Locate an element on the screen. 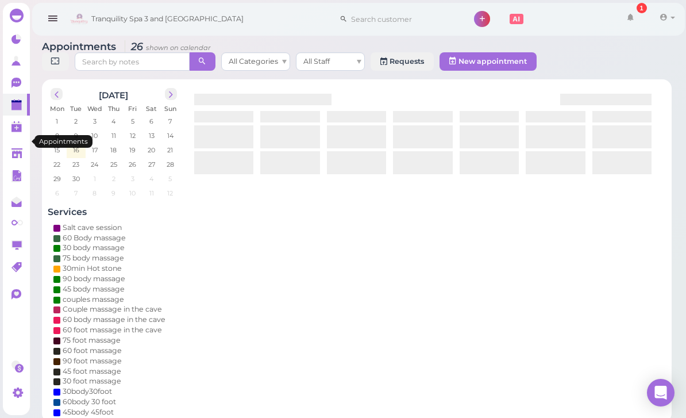 Image resolution: width=686 pixels, height=418 pixels. div: Salt cave session is located at coordinates (92, 228).